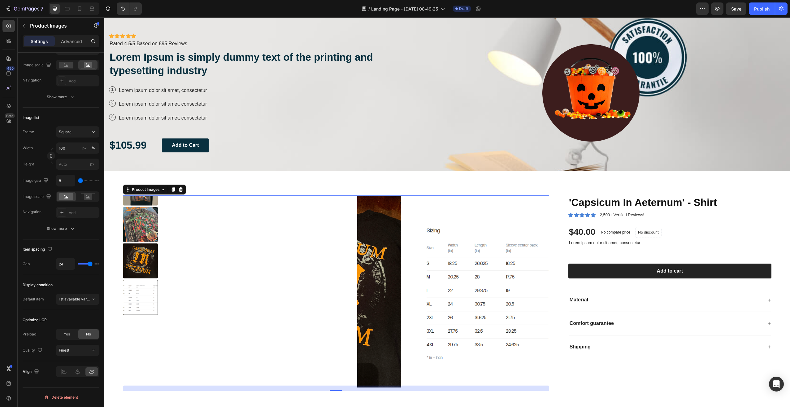 This screenshot has height=407, width=790. I want to click on span: px, so click(92, 164).